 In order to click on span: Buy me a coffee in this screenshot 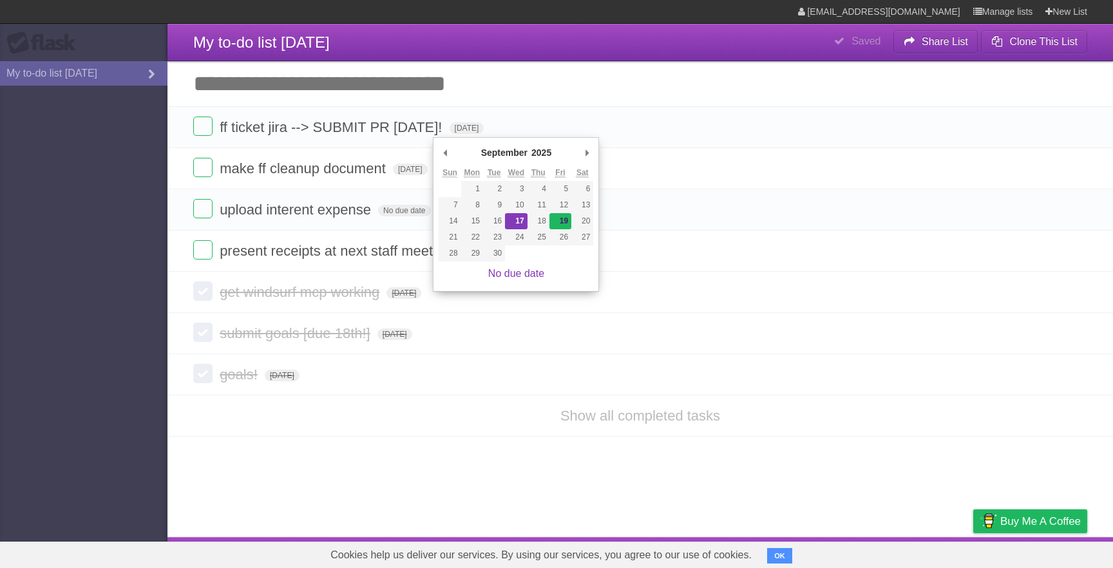, I will do `click(1040, 521)`.